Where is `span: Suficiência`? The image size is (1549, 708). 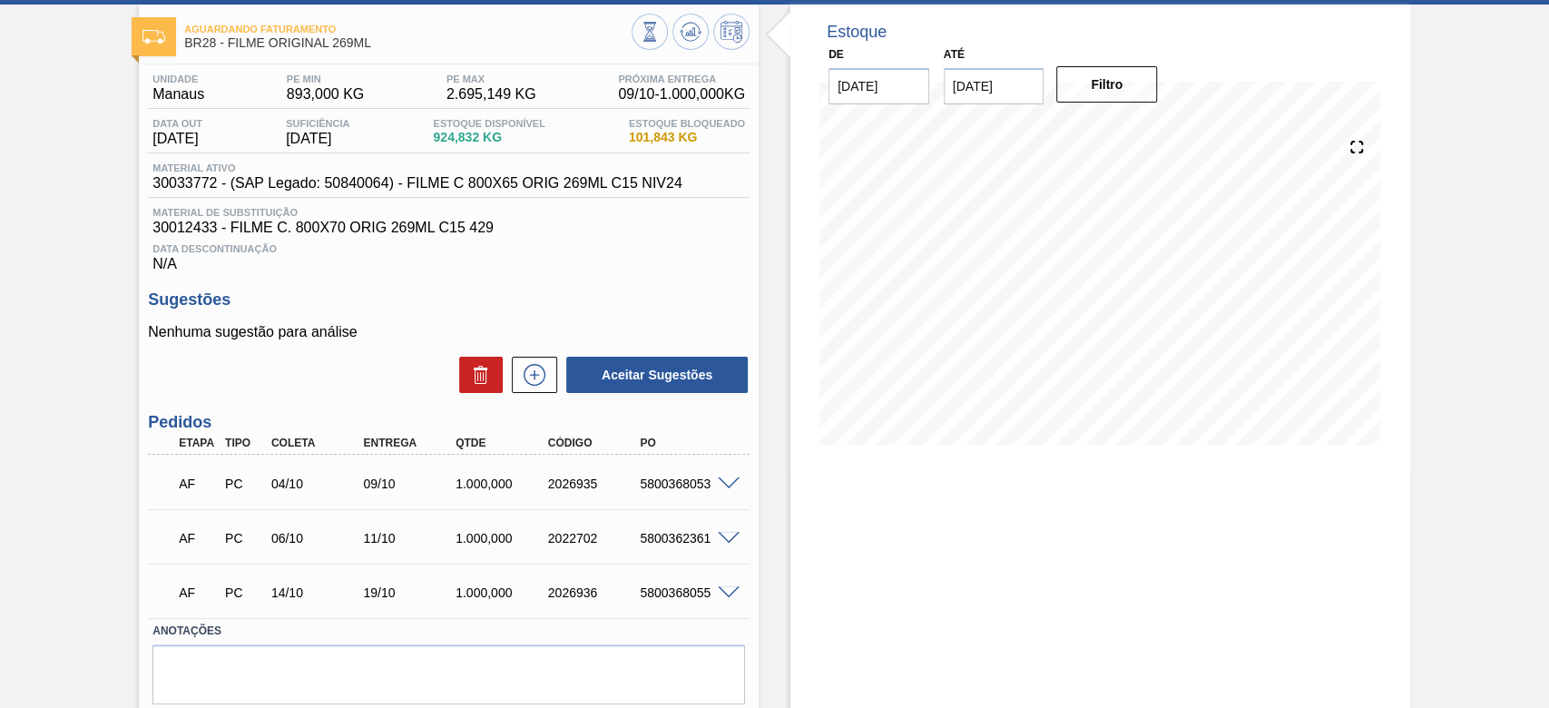 span: Suficiência is located at coordinates (318, 123).